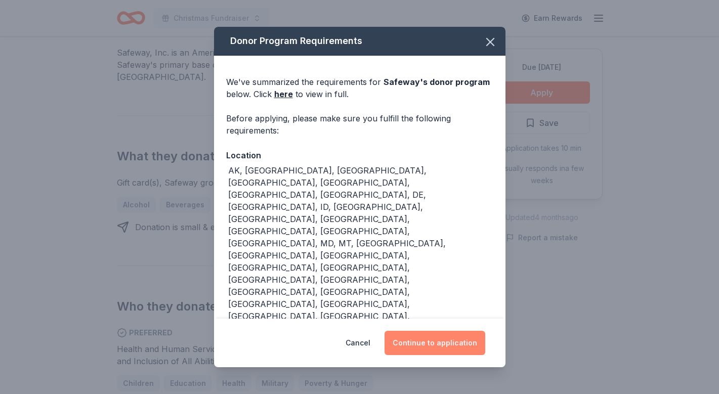 The image size is (719, 394). Describe the element at coordinates (437, 82) in the screenshot. I see `span: Safeway 's donor program` at that location.